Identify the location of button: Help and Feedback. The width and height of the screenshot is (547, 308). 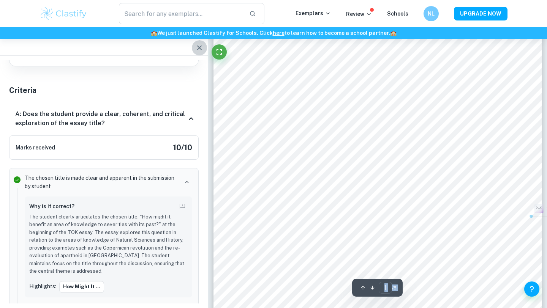
(531, 289).